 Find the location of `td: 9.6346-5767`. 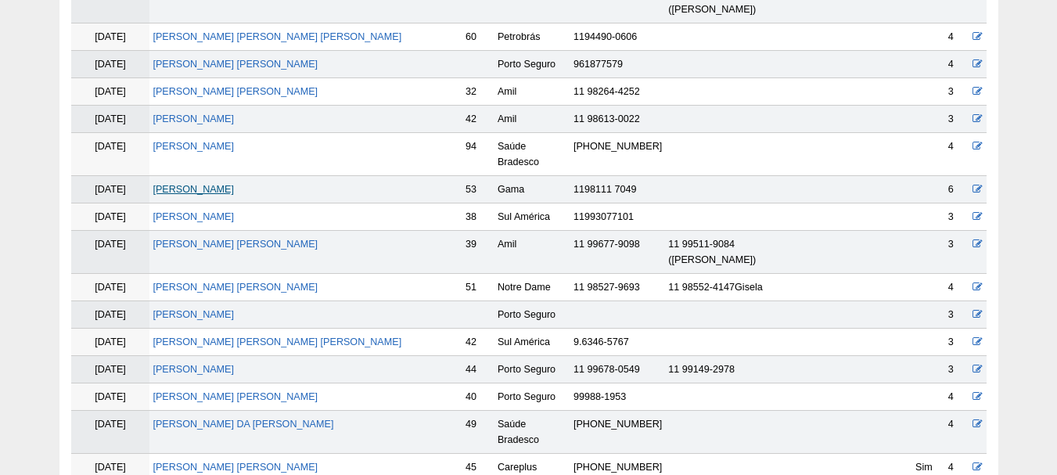

td: 9.6346-5767 is located at coordinates (617, 342).